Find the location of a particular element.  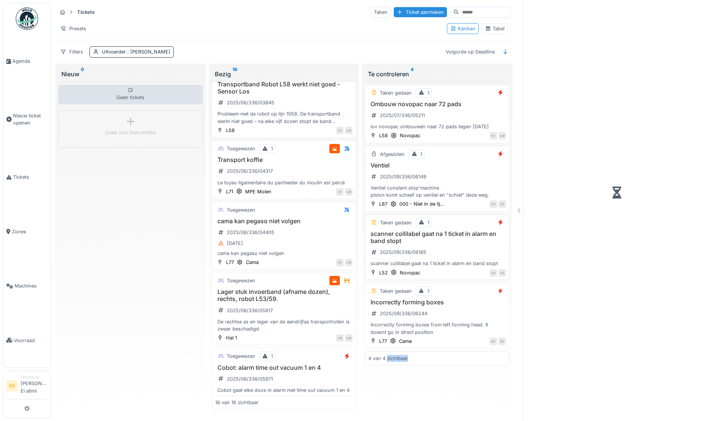

div: JD is located at coordinates (502, 204).